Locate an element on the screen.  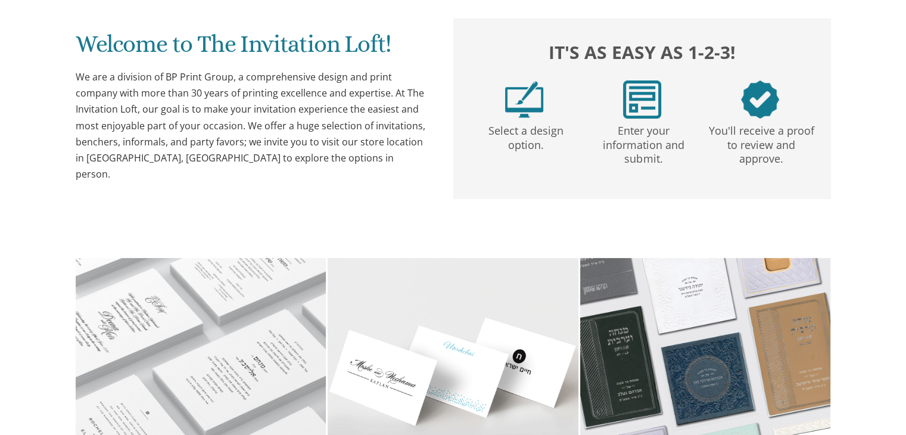
div: We are a division of BP Print Group, a comprehensive design and print company with more than 30 y... is located at coordinates (253, 126).